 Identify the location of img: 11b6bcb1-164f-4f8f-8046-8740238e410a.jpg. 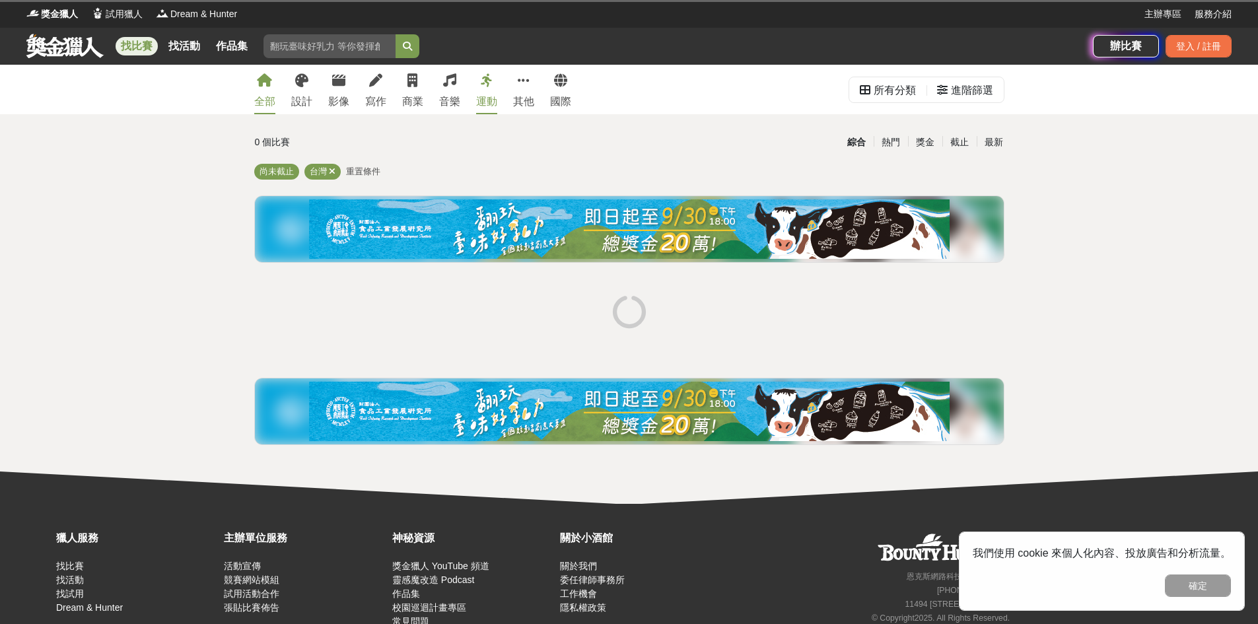
(629, 411).